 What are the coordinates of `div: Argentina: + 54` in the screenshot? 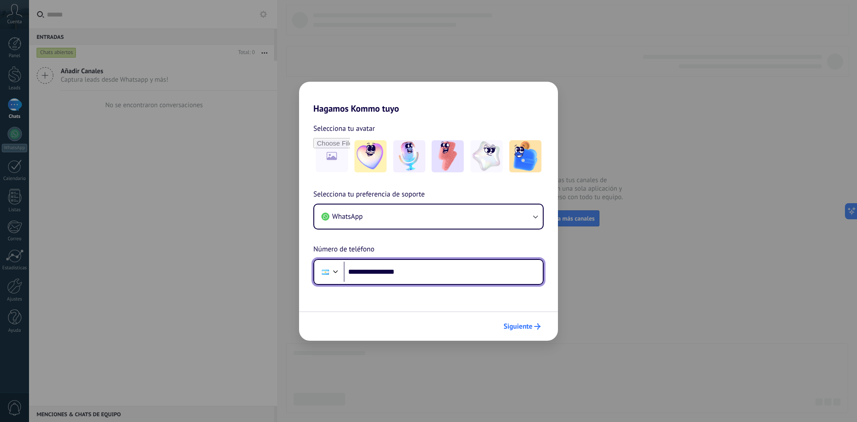 It's located at (325, 272).